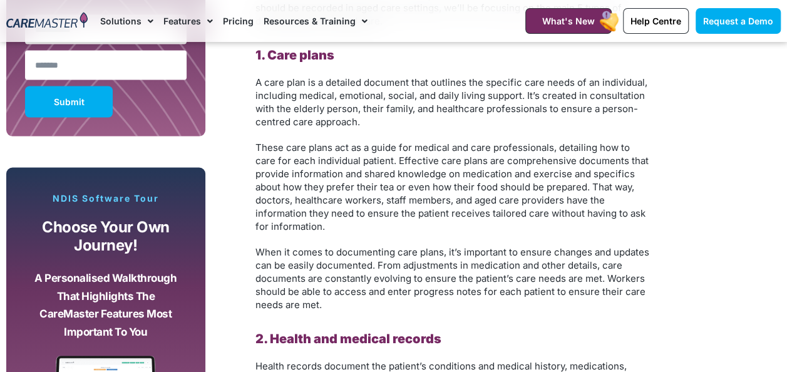 This screenshot has height=372, width=787. Describe the element at coordinates (106, 198) in the screenshot. I see `p: NDIS Software Tour` at that location.